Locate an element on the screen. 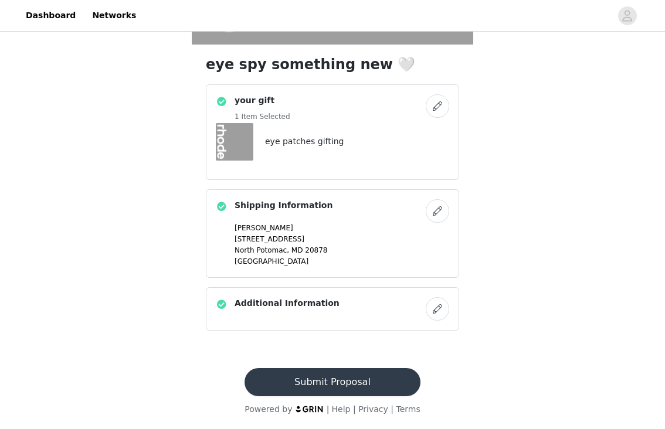 This screenshot has width=665, height=429. button: Submit Proposal is located at coordinates (332, 382).